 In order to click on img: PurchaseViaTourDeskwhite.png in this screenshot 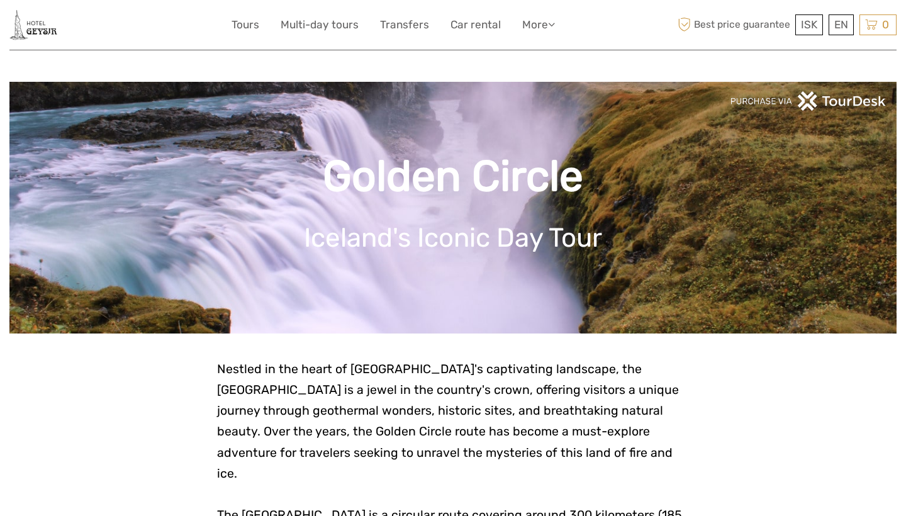, I will do `click(808, 101)`.